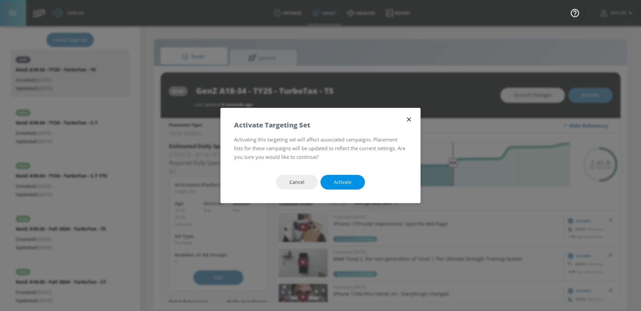  What do you see at coordinates (575, 13) in the screenshot?
I see `button: Open Resource Center` at bounding box center [575, 13].